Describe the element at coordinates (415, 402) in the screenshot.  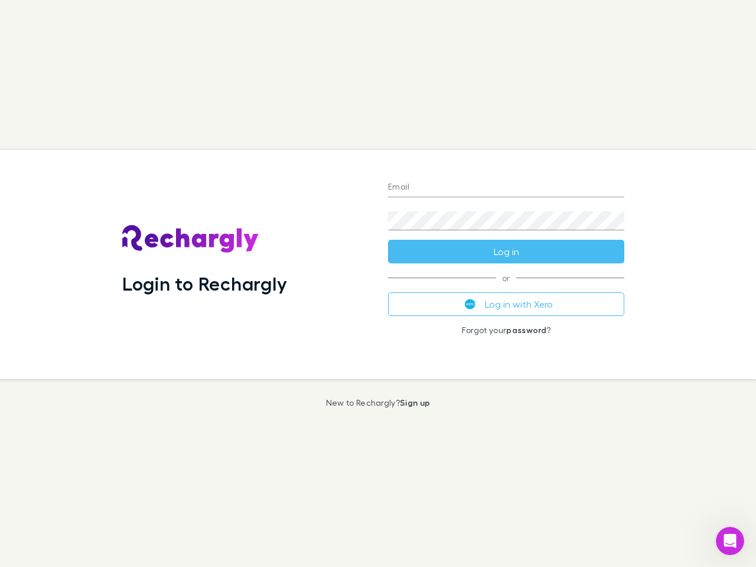
I see `a: Sign up` at that location.